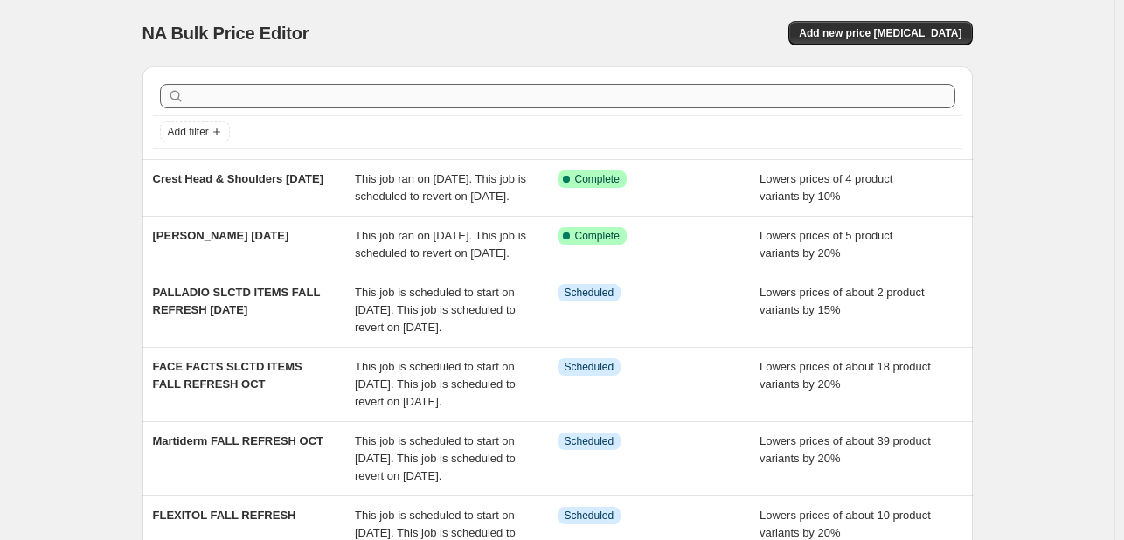 The image size is (1124, 540). Describe the element at coordinates (845, 375) in the screenshot. I see `span: Lowers prices of about 18 product variants by 20%` at that location.